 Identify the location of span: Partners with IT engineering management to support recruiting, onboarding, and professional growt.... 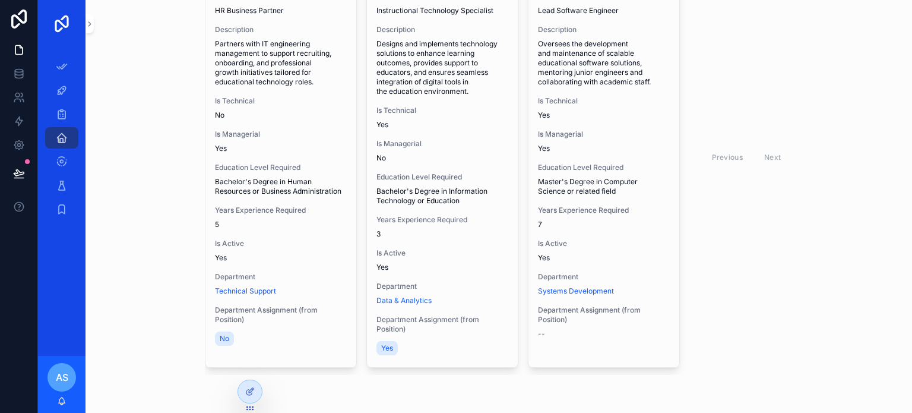
(281, 63).